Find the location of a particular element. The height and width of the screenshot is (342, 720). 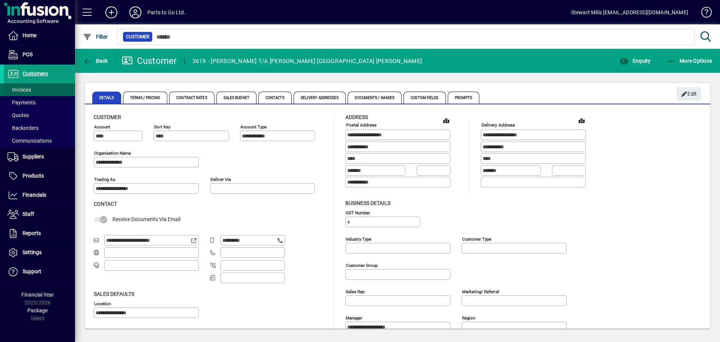

a: Products is located at coordinates (39, 176).